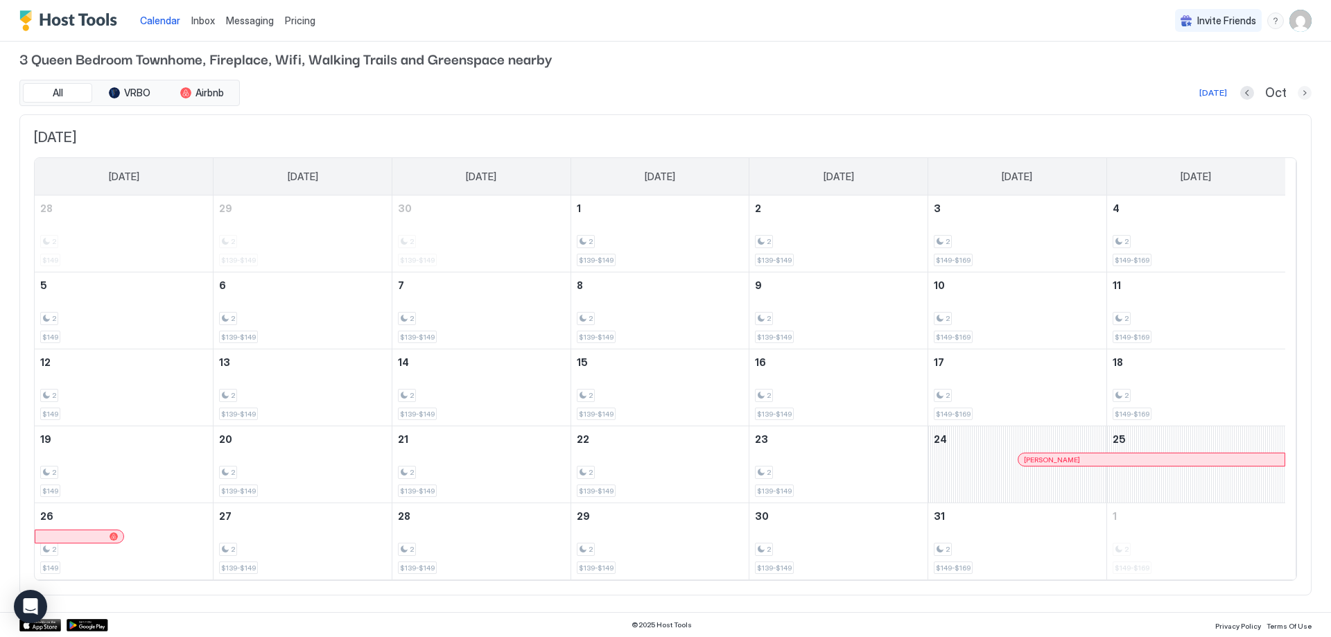  What do you see at coordinates (1300, 21) in the screenshot?
I see `div: User profile` at bounding box center [1300, 21].